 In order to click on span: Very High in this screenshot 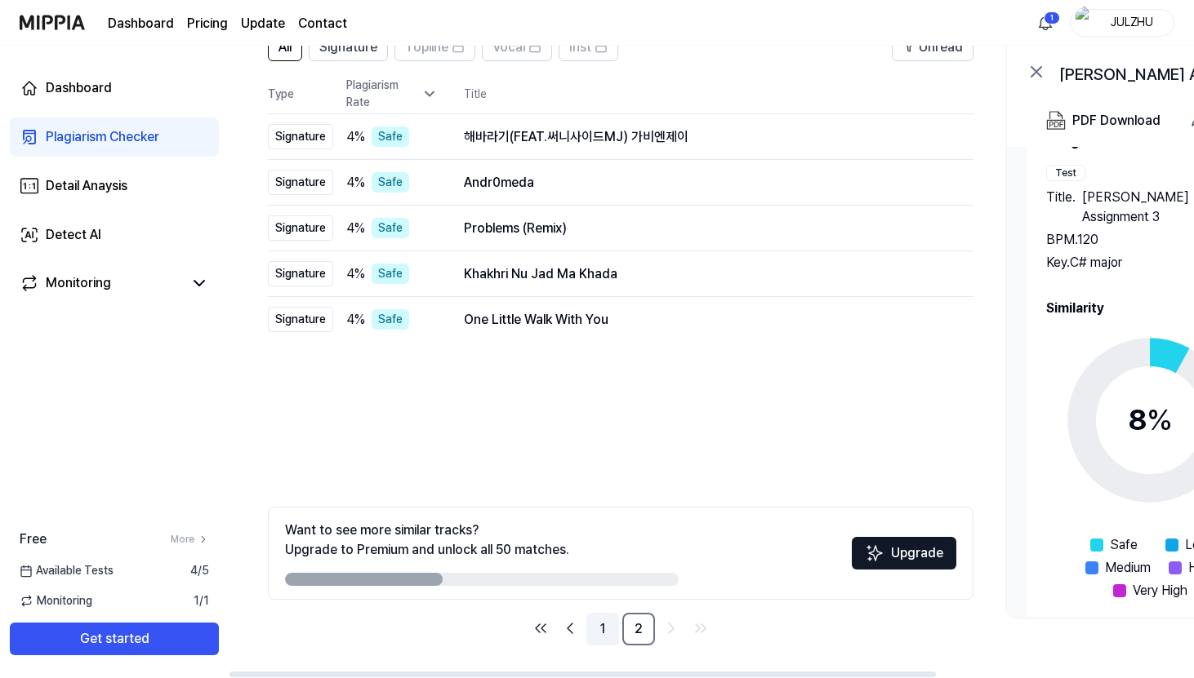, I will do `click(1159, 591)`.